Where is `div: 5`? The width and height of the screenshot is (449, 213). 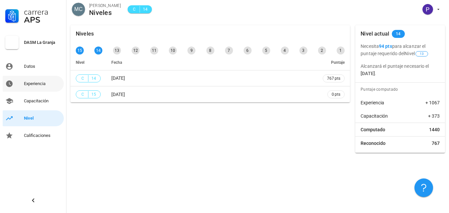 div: 5 is located at coordinates (266, 50).